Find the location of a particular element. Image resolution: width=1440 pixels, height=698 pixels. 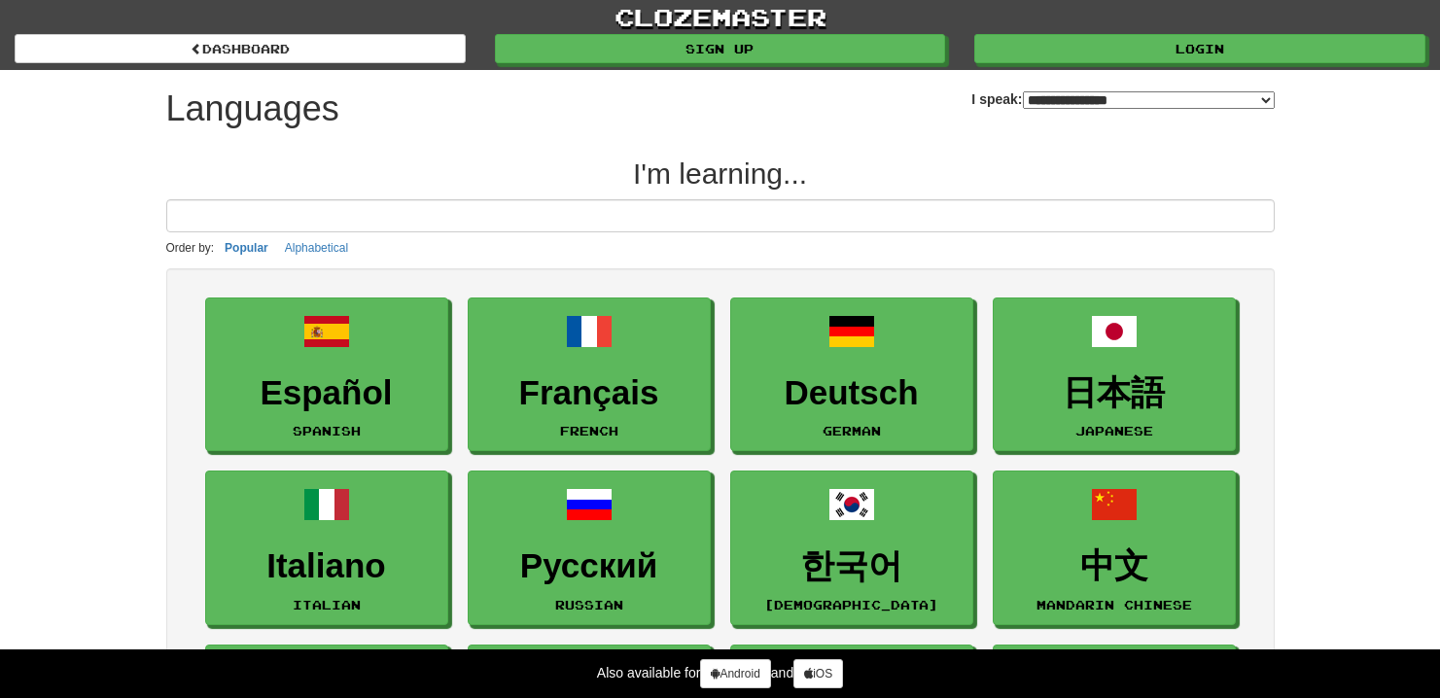

a: FrançaisFrench is located at coordinates (589, 374).